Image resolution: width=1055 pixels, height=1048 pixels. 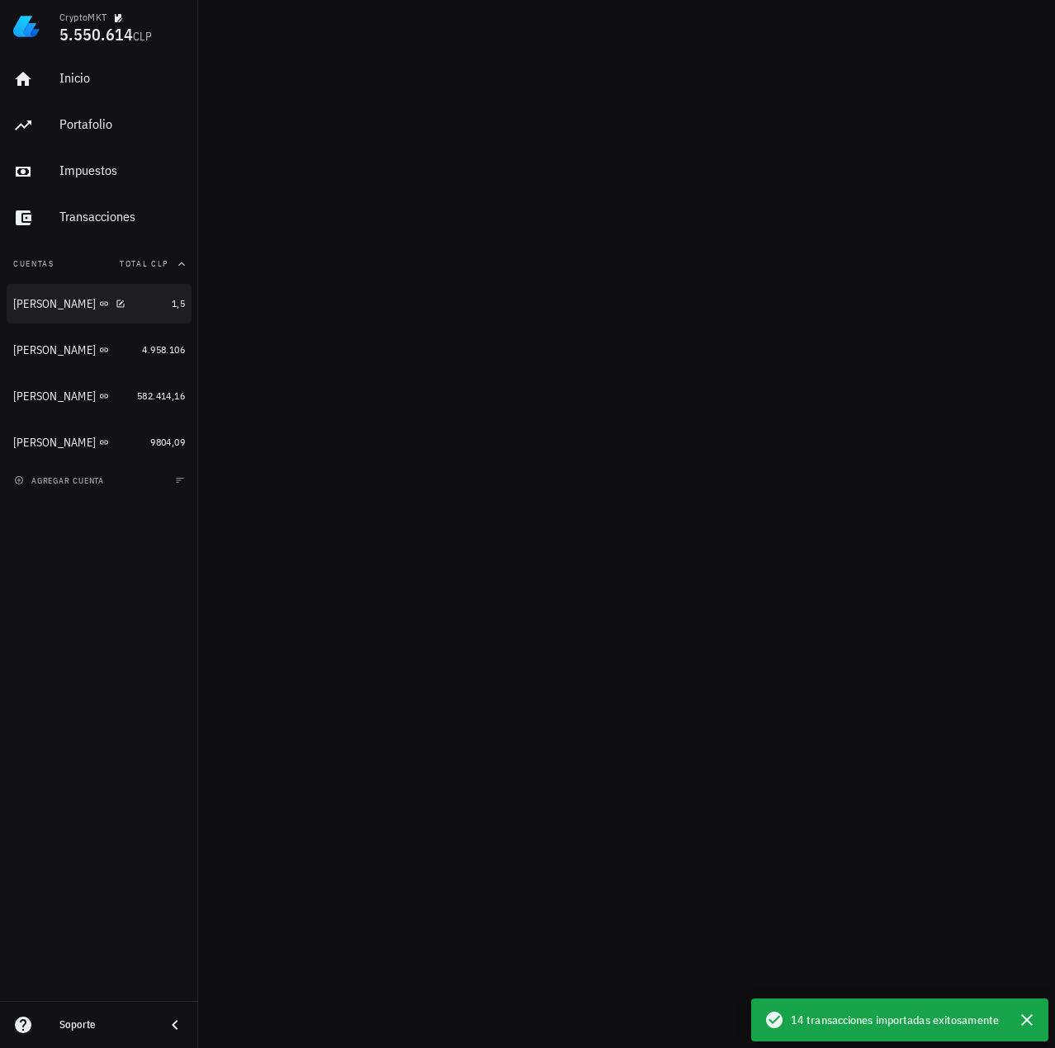 I want to click on span: 5.550.614, so click(x=96, y=34).